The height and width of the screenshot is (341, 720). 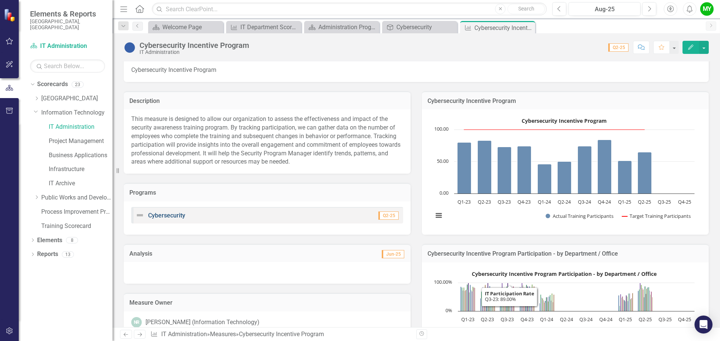 I want to click on a: Business Applications, so click(x=81, y=156).